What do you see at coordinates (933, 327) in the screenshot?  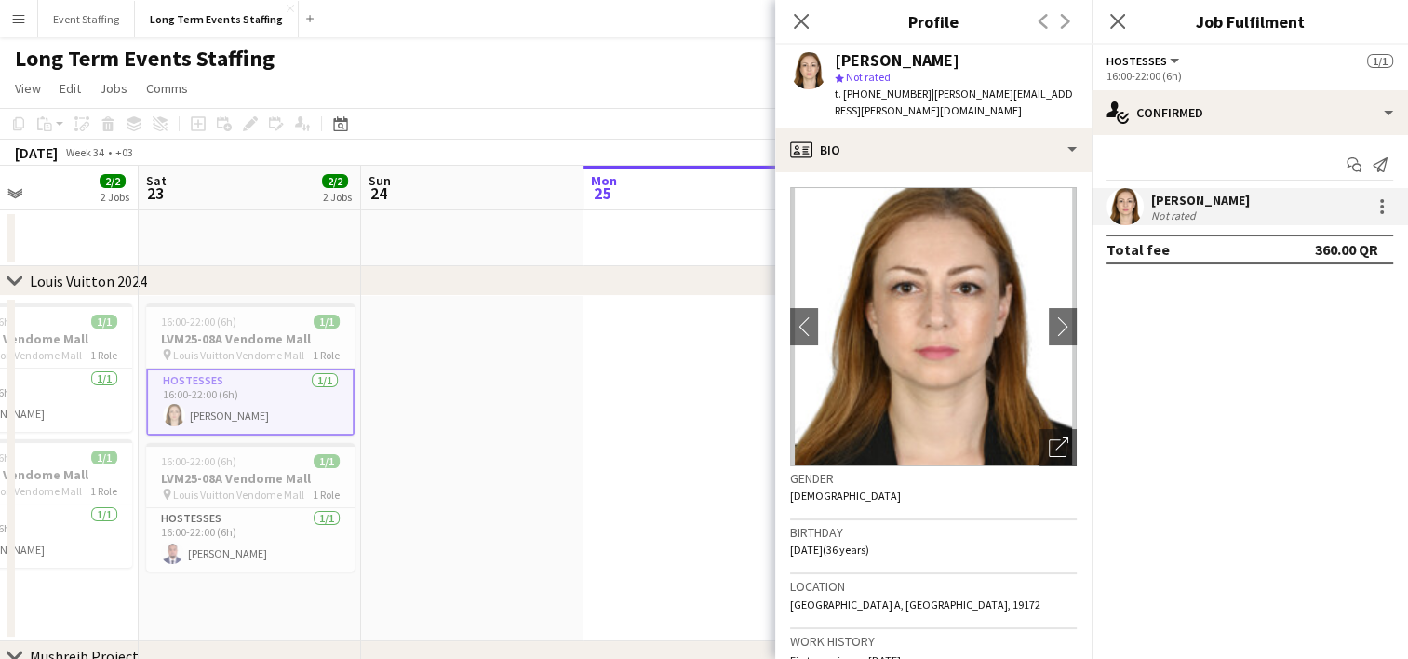 I see `img: Crew avatar or photo` at bounding box center [933, 327].